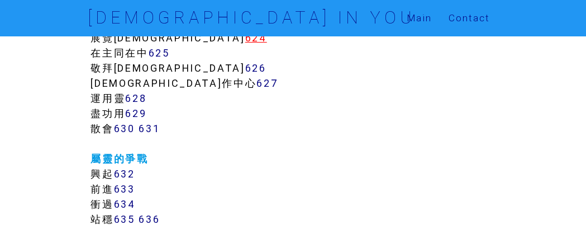 Image resolution: width=586 pixels, height=229 pixels. I want to click on a: 624, so click(256, 37).